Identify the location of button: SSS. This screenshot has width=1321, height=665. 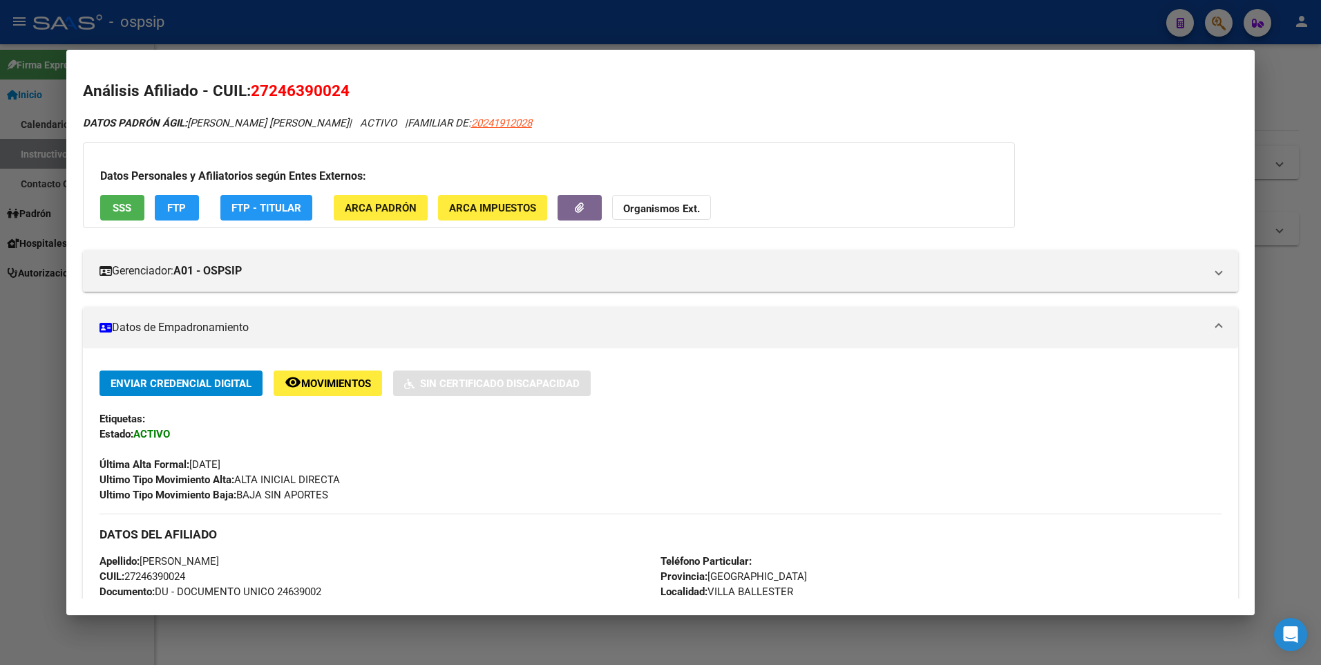
(122, 207).